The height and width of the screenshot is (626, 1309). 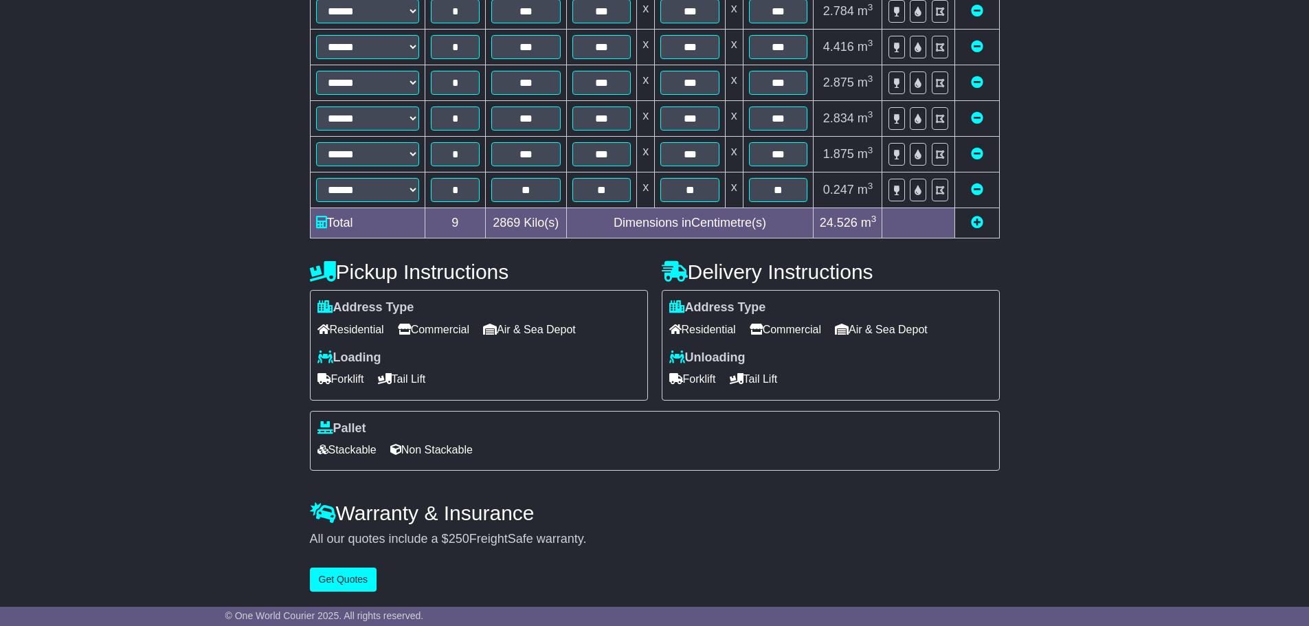 I want to click on span: 1.875, so click(x=839, y=154).